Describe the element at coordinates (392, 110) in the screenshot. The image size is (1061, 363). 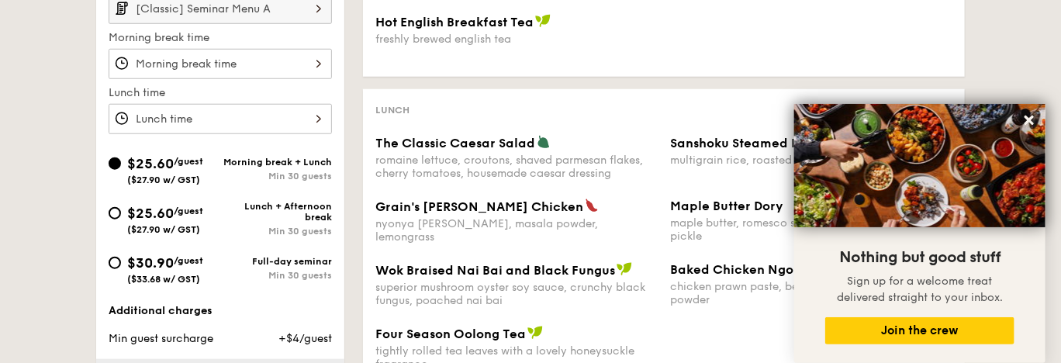
I see `span: Lunch` at that location.